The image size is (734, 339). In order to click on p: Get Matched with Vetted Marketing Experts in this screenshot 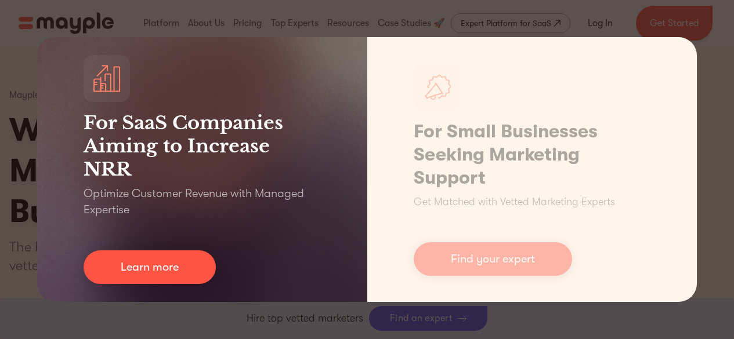, I will do `click(514, 202)`.